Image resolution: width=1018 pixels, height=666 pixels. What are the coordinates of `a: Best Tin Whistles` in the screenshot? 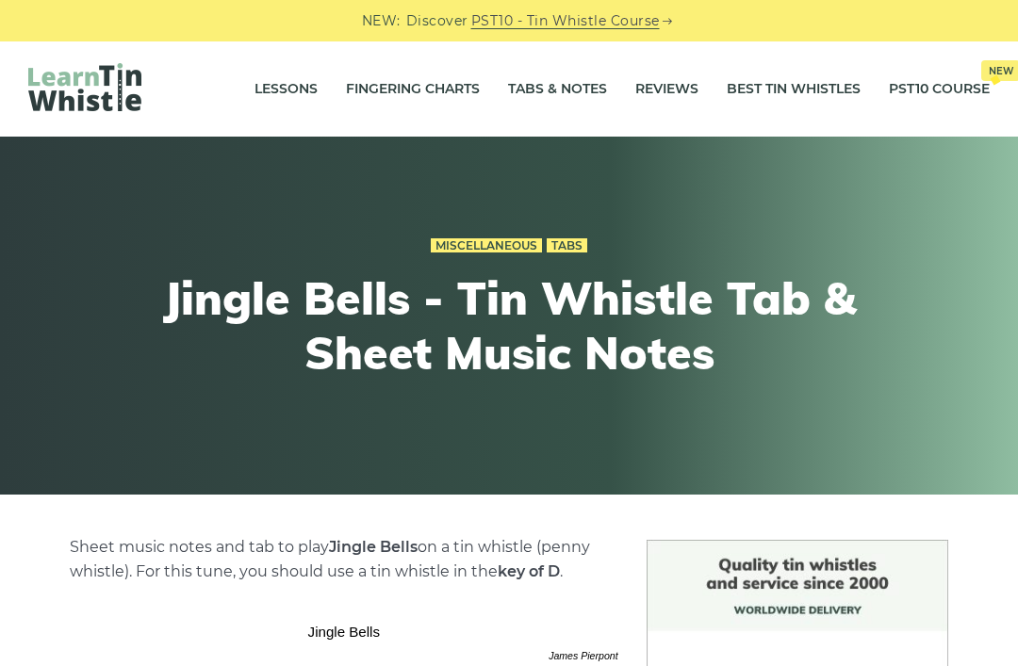 It's located at (793, 90).